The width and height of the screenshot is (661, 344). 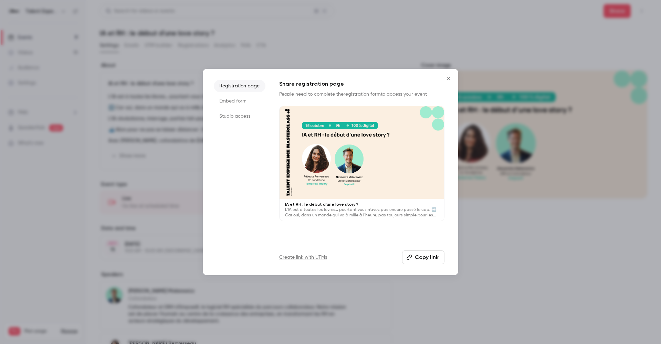 I want to click on h1: Share registration page, so click(x=362, y=84).